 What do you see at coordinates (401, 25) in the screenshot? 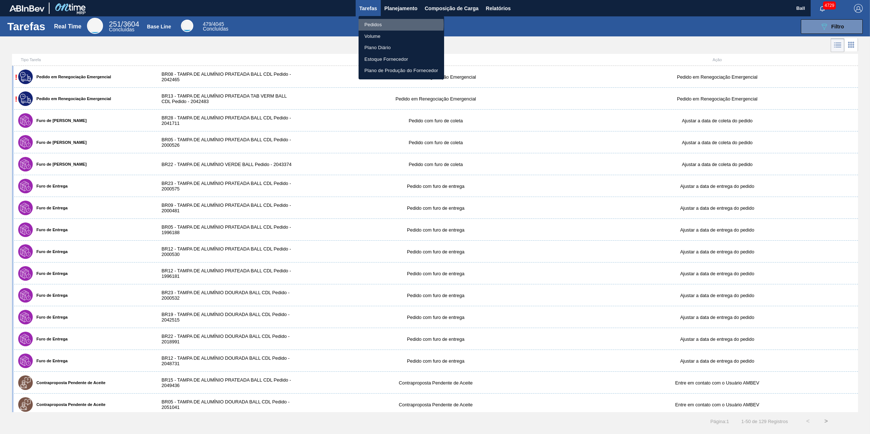
I see `a: Pedidos` at bounding box center [401, 25].